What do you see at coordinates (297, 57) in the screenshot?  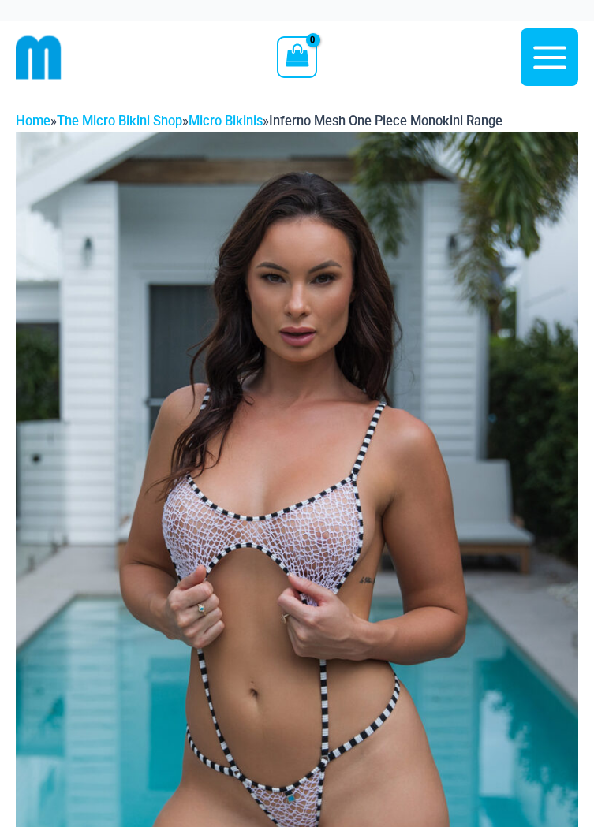 I see `a: View Shopping Cart, empty` at bounding box center [297, 57].